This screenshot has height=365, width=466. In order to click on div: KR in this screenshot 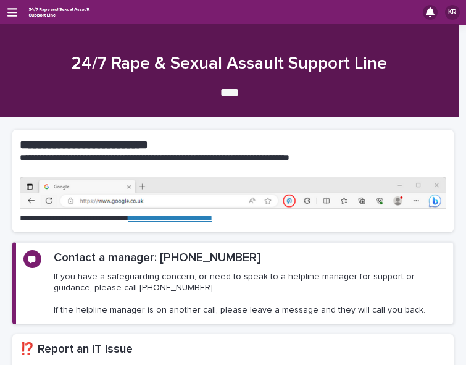, I will do `click(453, 12)`.